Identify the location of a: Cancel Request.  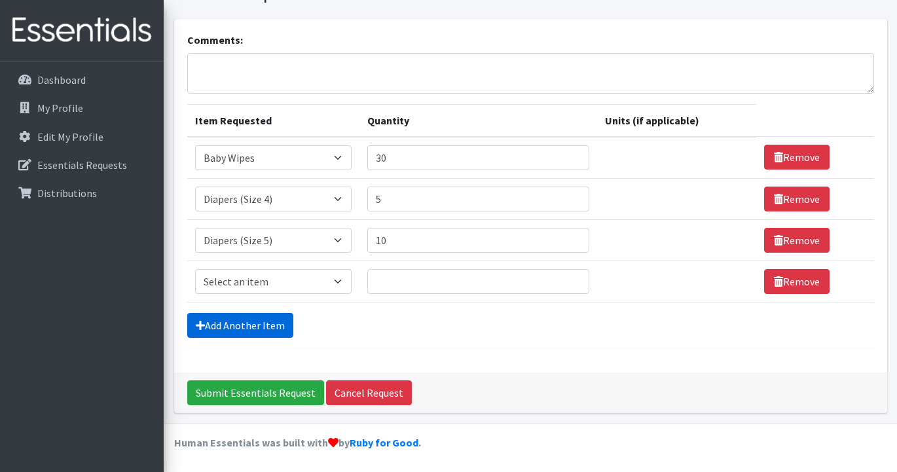
(369, 393).